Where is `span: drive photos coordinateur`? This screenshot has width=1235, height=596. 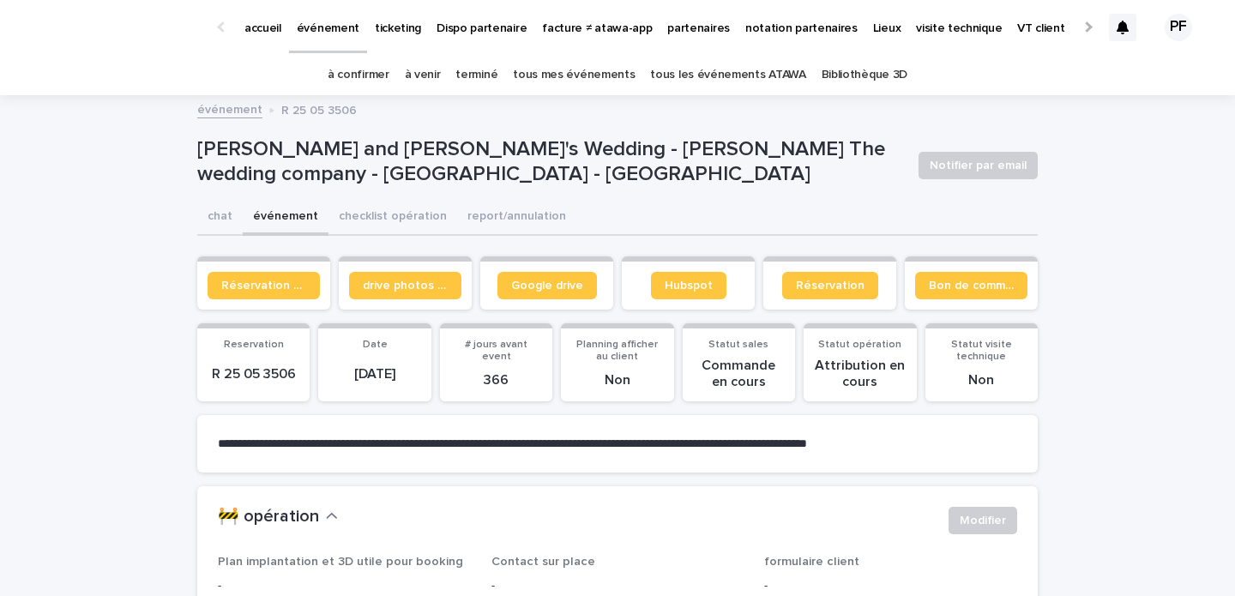 span: drive photos coordinateur is located at coordinates (405, 286).